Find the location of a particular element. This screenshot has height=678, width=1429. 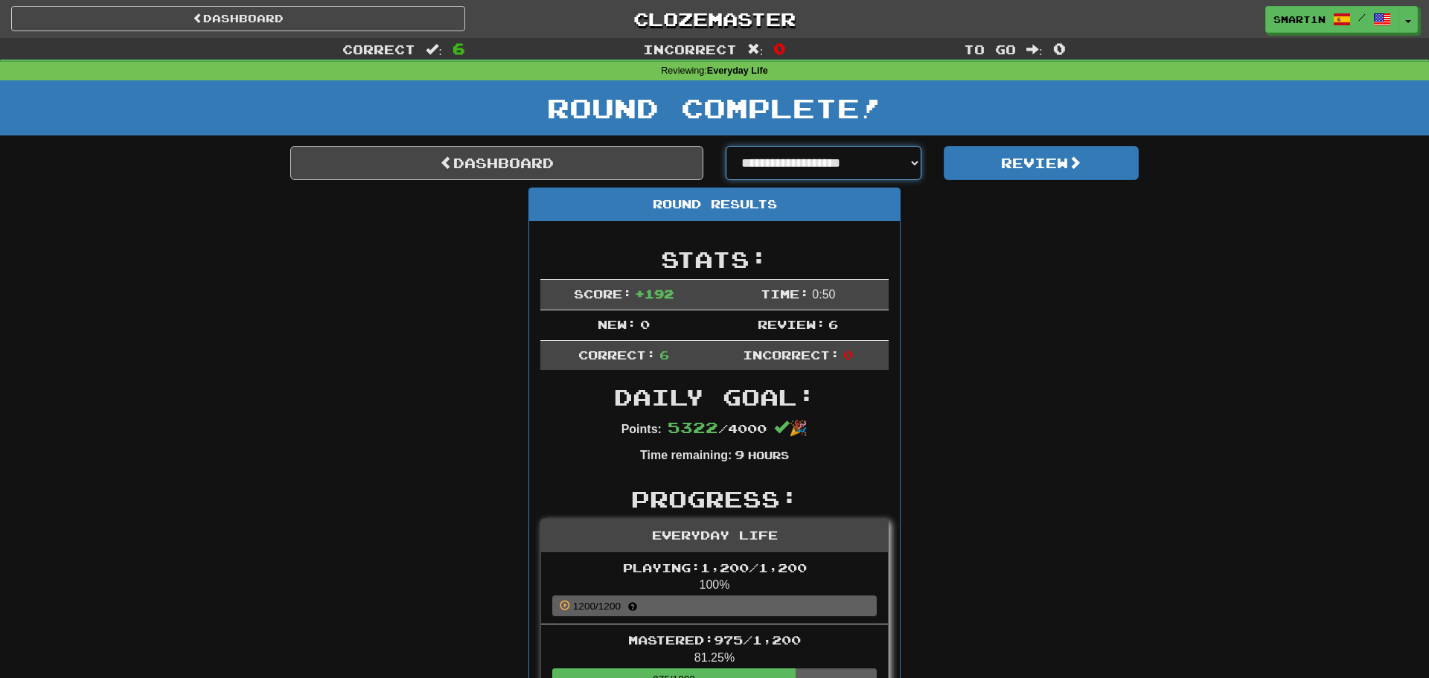

div: Round Results is located at coordinates (715, 205).